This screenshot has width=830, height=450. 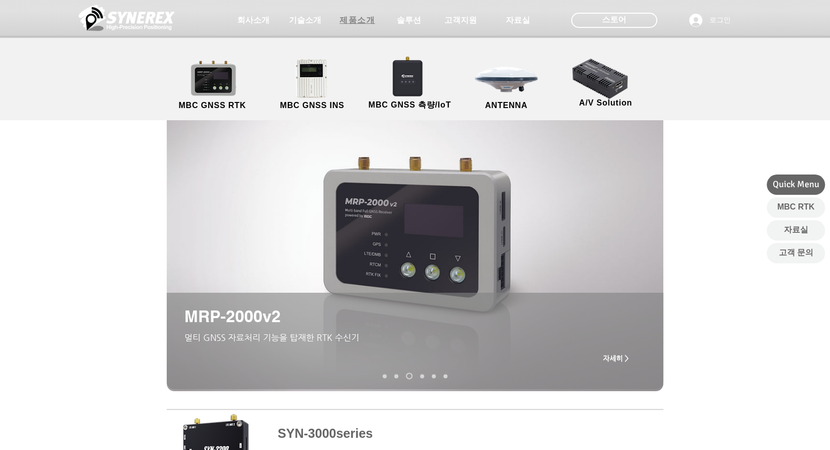 What do you see at coordinates (410, 85) in the screenshot?
I see `a: MBC GNSS 측량/IoT` at bounding box center [410, 85].